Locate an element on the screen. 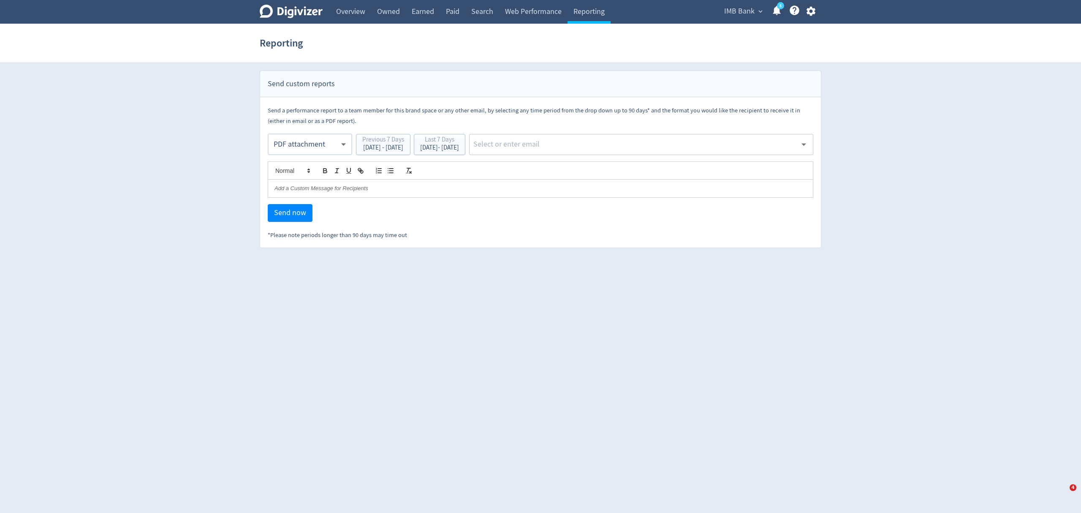 This screenshot has width=1081, height=513. input: Select or enter email is located at coordinates (635, 144).